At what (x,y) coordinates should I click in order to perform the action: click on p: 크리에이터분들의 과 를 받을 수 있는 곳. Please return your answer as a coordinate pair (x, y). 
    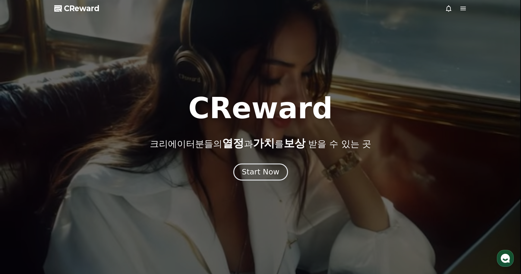
    Looking at the image, I should click on (261, 143).